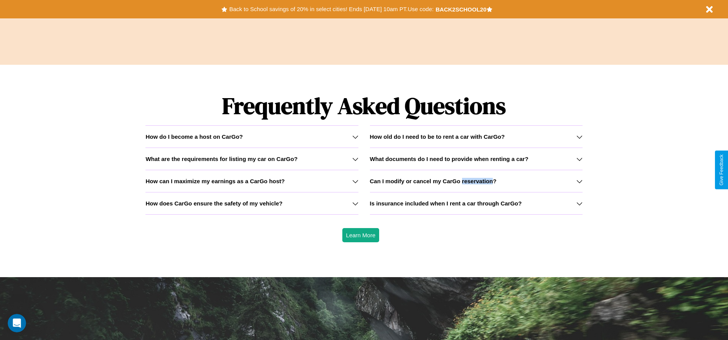  Describe the element at coordinates (446, 203) in the screenshot. I see `h3: Is insurance included when I rent a car through CarGo?` at that location.